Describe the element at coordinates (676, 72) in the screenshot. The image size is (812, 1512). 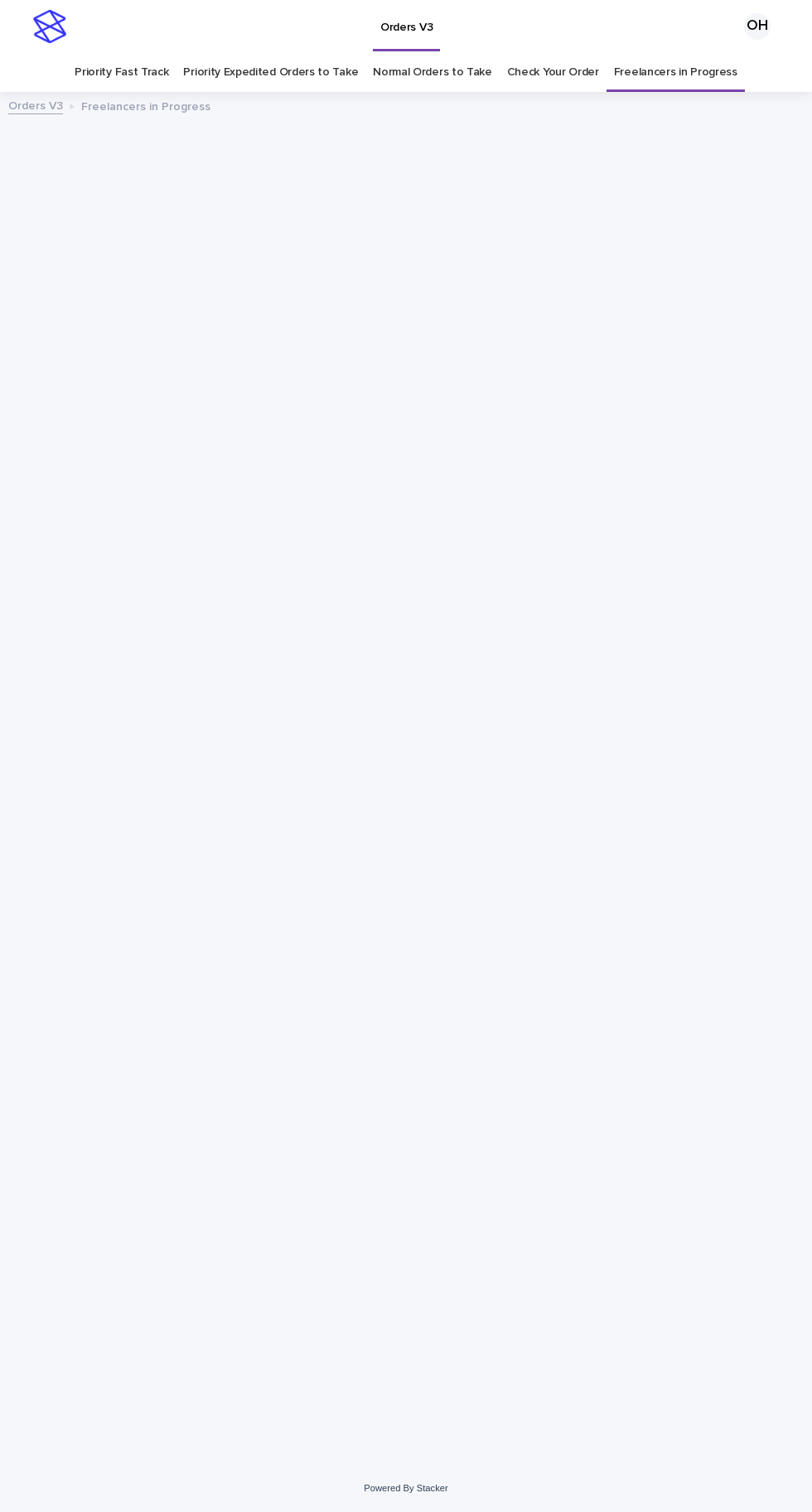
I see `a: Freelancers in Progress` at that location.